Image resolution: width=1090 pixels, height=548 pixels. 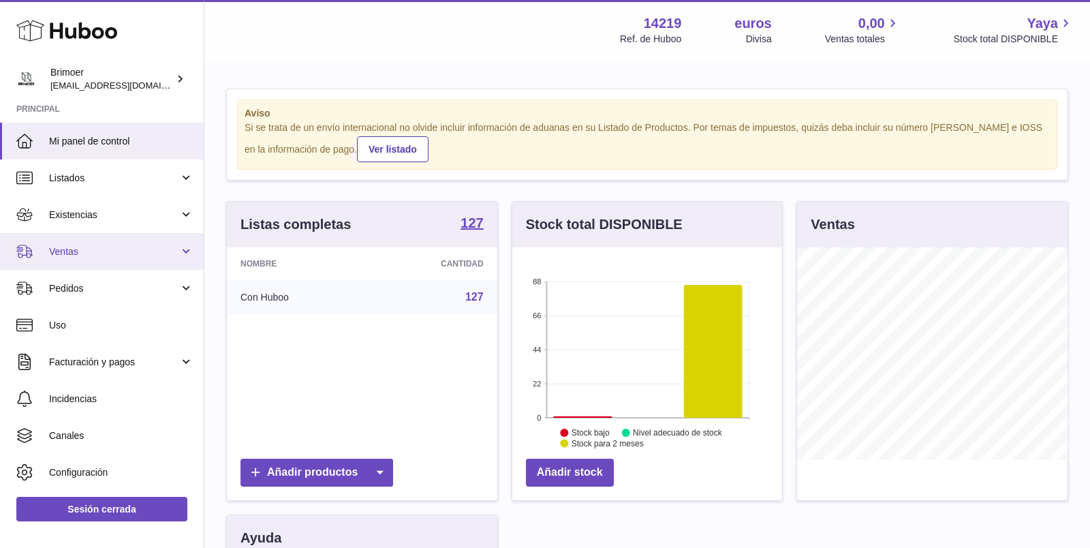 I want to click on text: Nivel adecuado de stock, so click(x=678, y=432).